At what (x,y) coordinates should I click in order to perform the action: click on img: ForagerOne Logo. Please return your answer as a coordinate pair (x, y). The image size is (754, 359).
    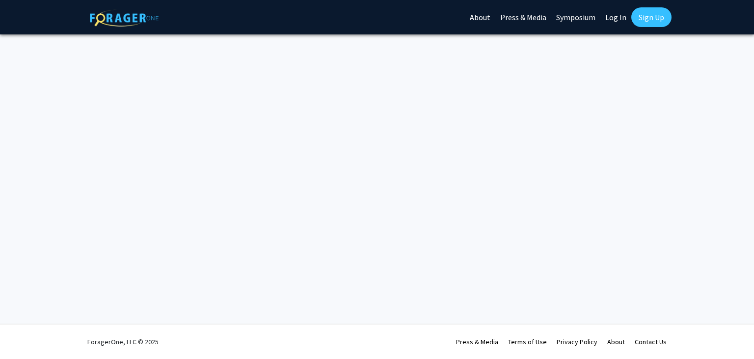
    Looking at the image, I should click on (124, 18).